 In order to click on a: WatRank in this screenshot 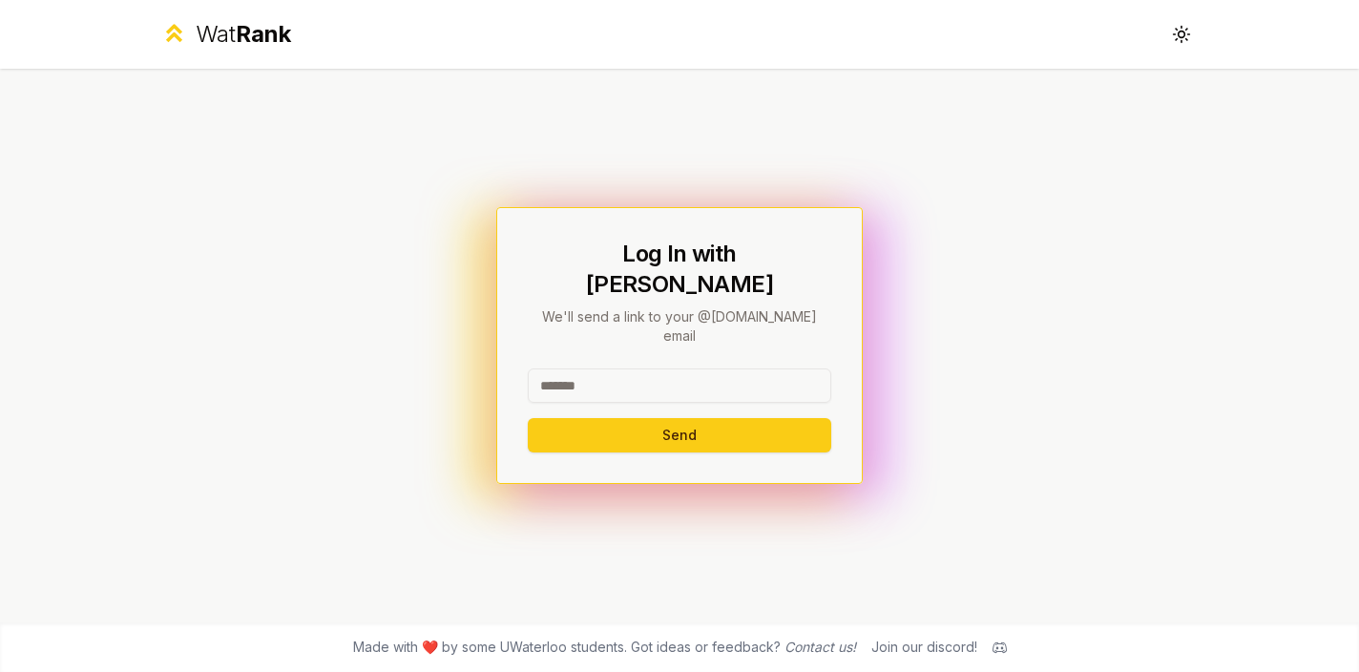, I will do `click(225, 34)`.